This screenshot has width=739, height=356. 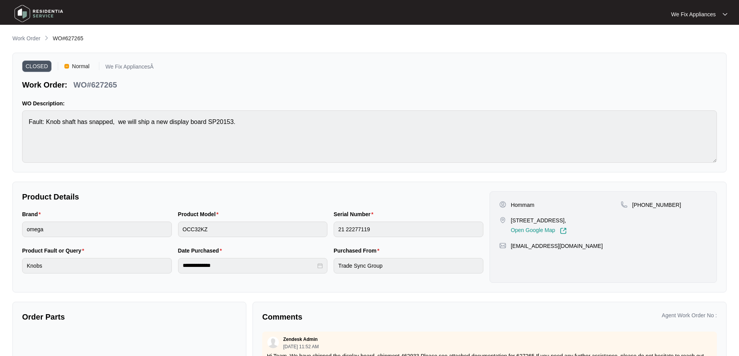 What do you see at coordinates (33, 214) in the screenshot?
I see `label: Brand` at bounding box center [33, 214].